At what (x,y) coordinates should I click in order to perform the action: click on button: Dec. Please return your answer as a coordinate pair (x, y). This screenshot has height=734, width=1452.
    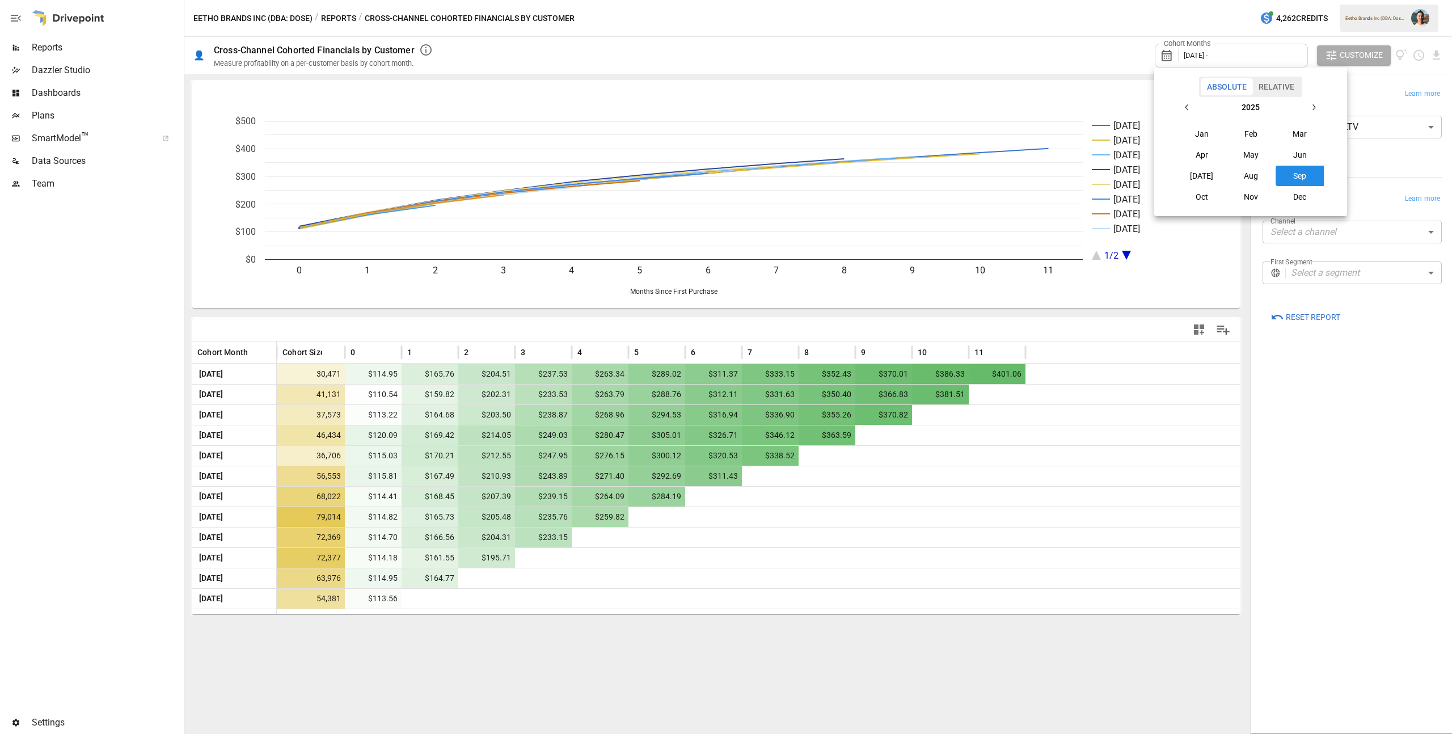
    Looking at the image, I should click on (1300, 197).